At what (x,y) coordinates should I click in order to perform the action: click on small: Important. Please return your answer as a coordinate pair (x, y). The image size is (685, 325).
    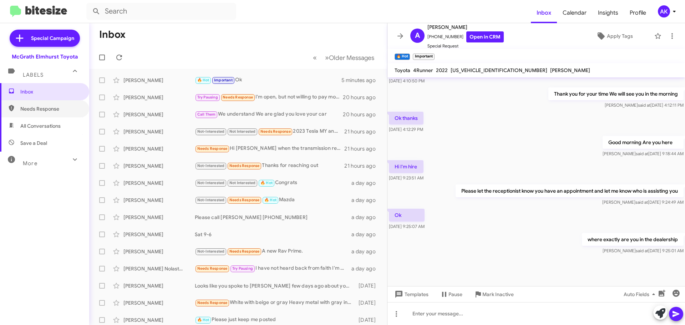
    Looking at the image, I should click on (423, 57).